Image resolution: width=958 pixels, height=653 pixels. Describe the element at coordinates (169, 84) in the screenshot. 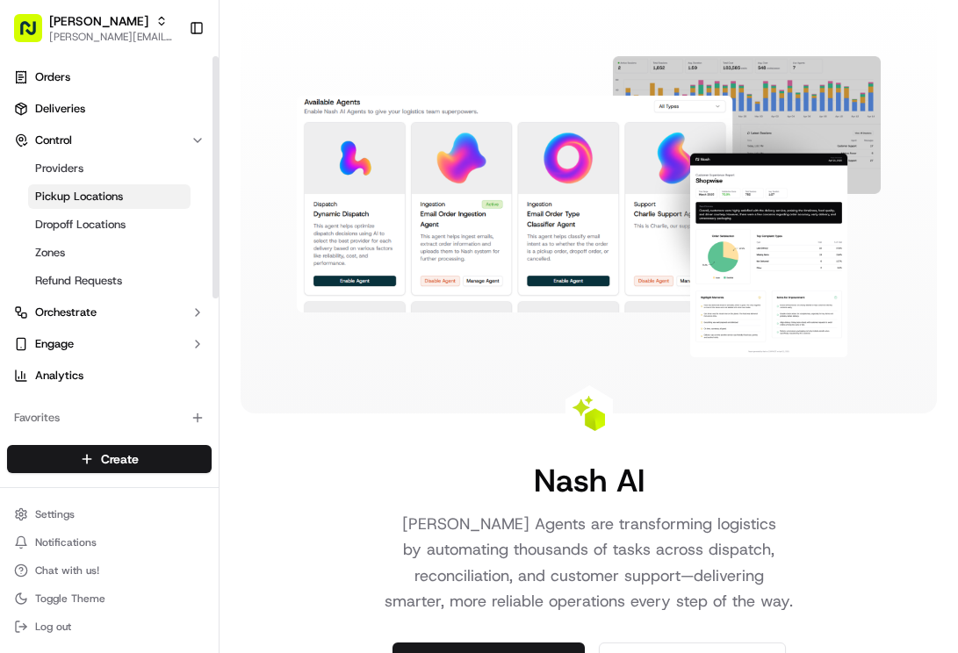

I see `p: Welcome 👋` at that location.